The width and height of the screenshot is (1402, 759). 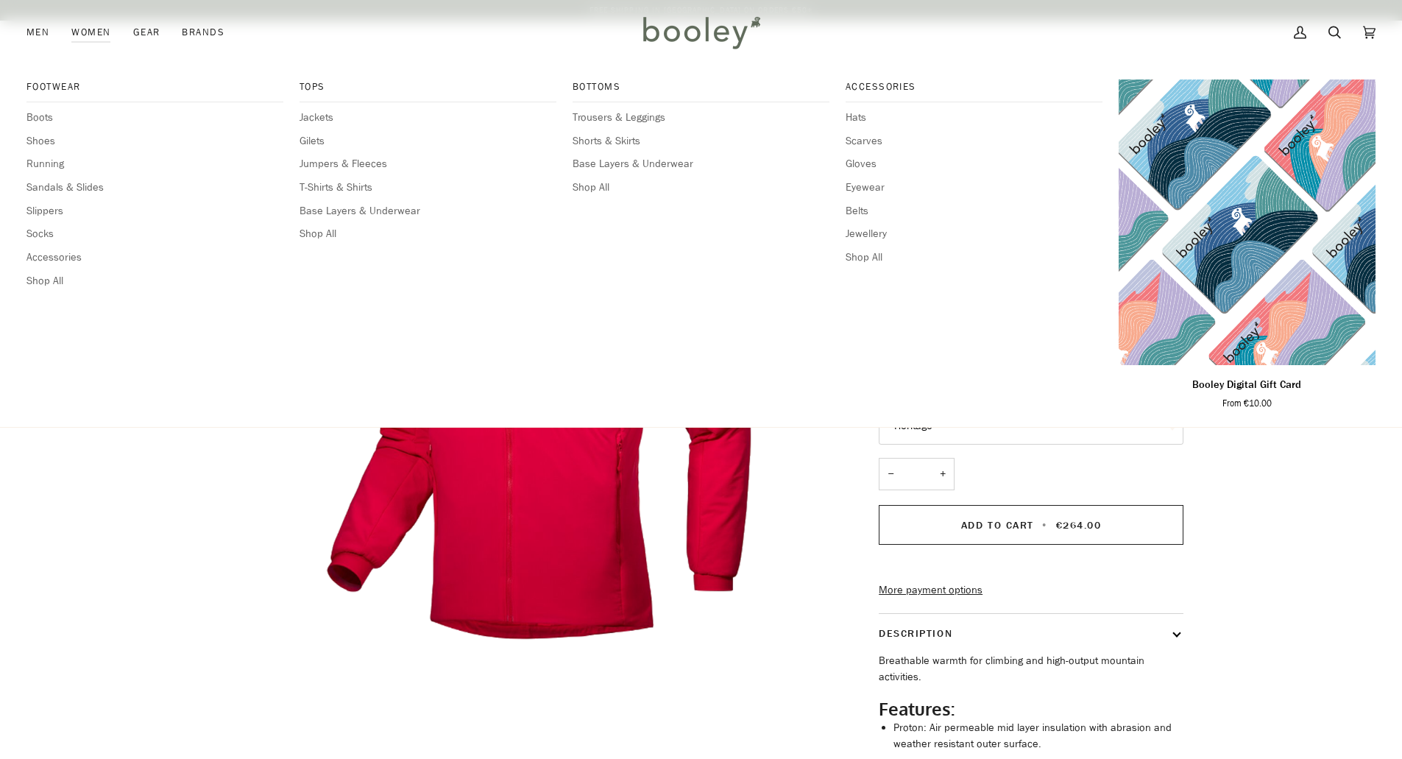 I want to click on span: Bottoms, so click(x=701, y=87).